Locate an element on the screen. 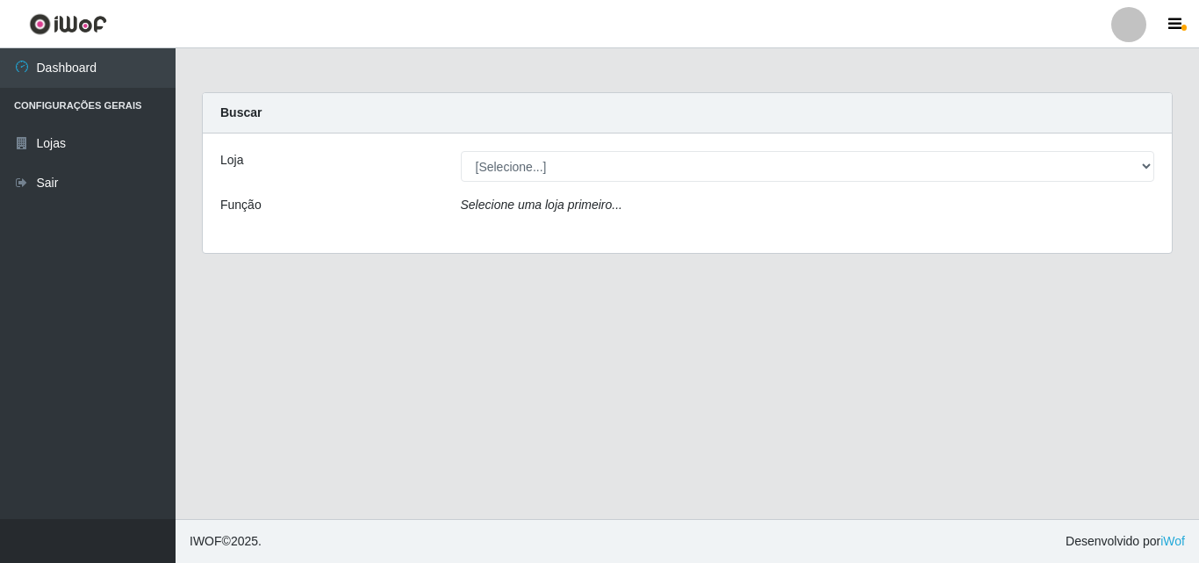 The height and width of the screenshot is (563, 1199). strong: Buscar is located at coordinates (241, 112).